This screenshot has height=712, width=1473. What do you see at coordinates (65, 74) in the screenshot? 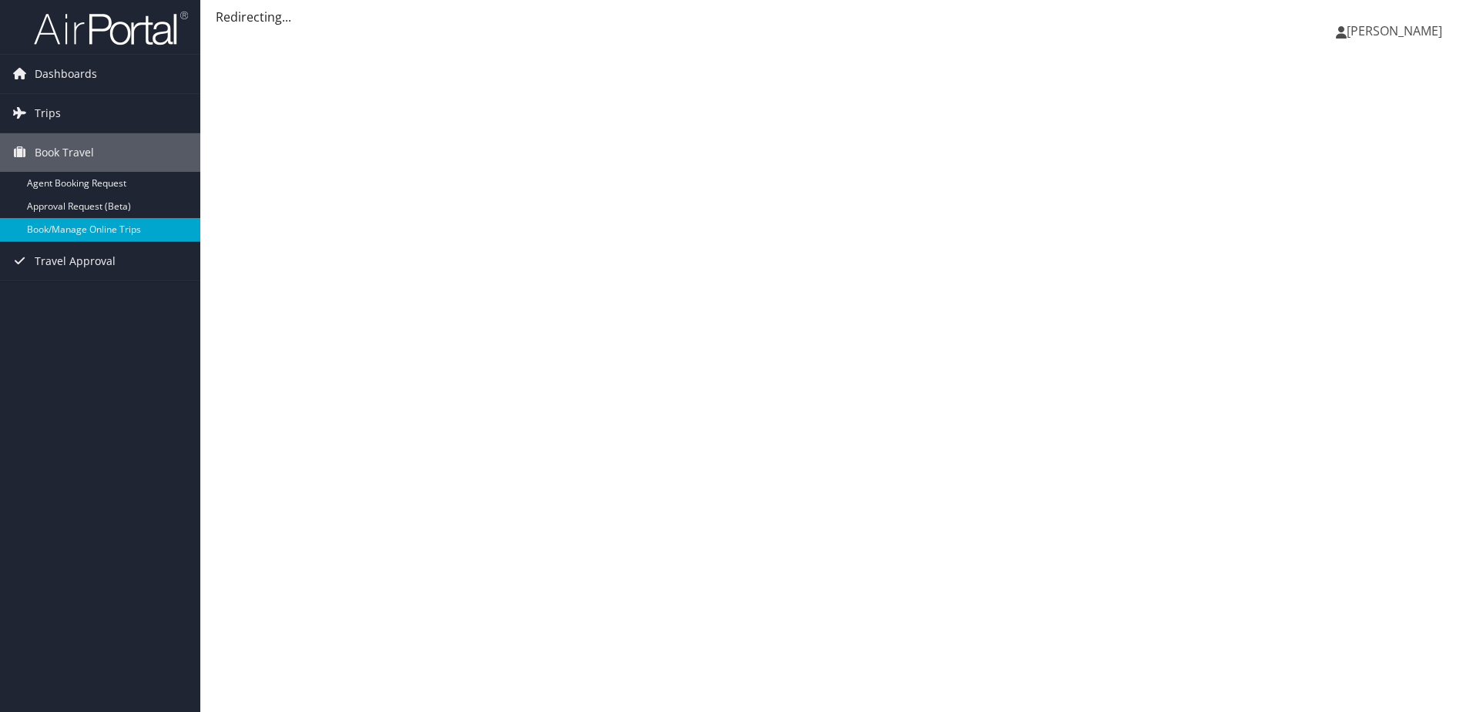
I see `span: Dashboards` at bounding box center [65, 74].